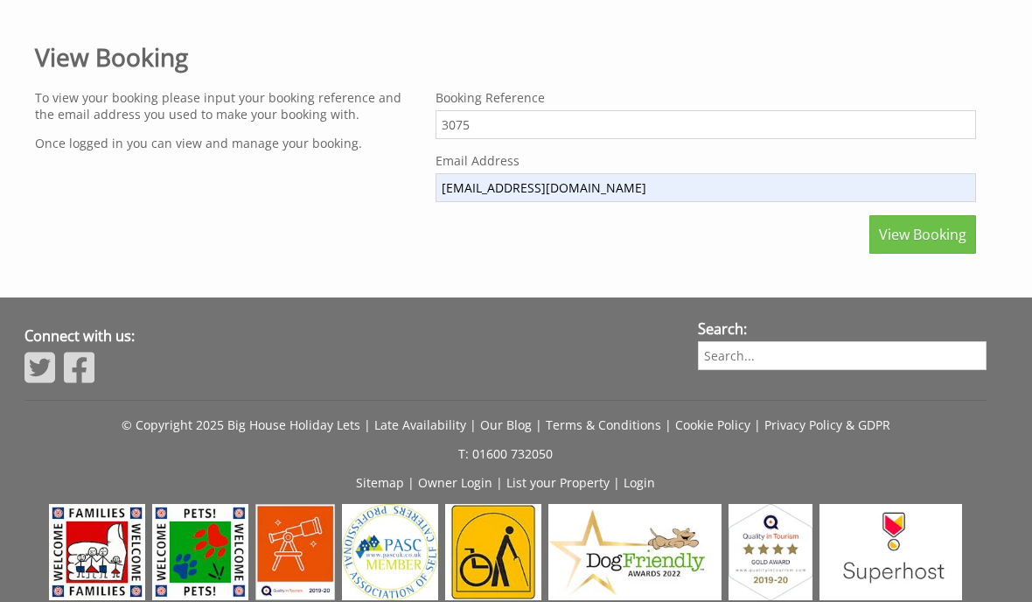  I want to click on label: Email Address, so click(706, 160).